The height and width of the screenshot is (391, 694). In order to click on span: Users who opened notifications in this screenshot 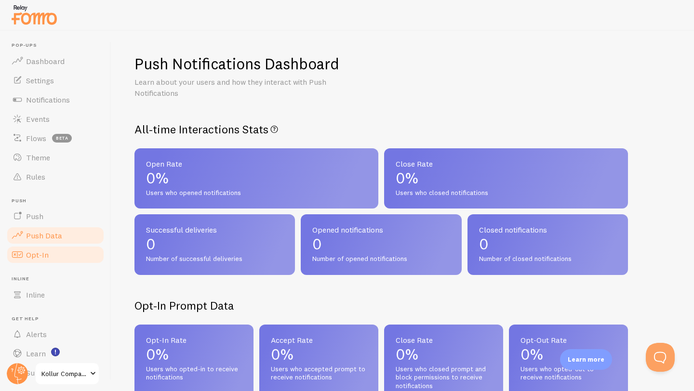, I will do `click(256, 193)`.